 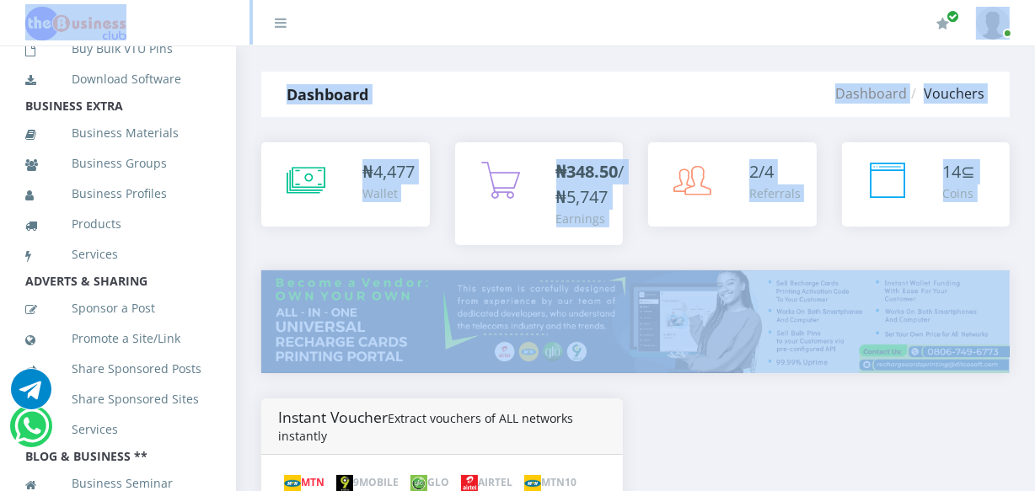 I want to click on a: ₦4,477 Wallet, so click(x=346, y=185).